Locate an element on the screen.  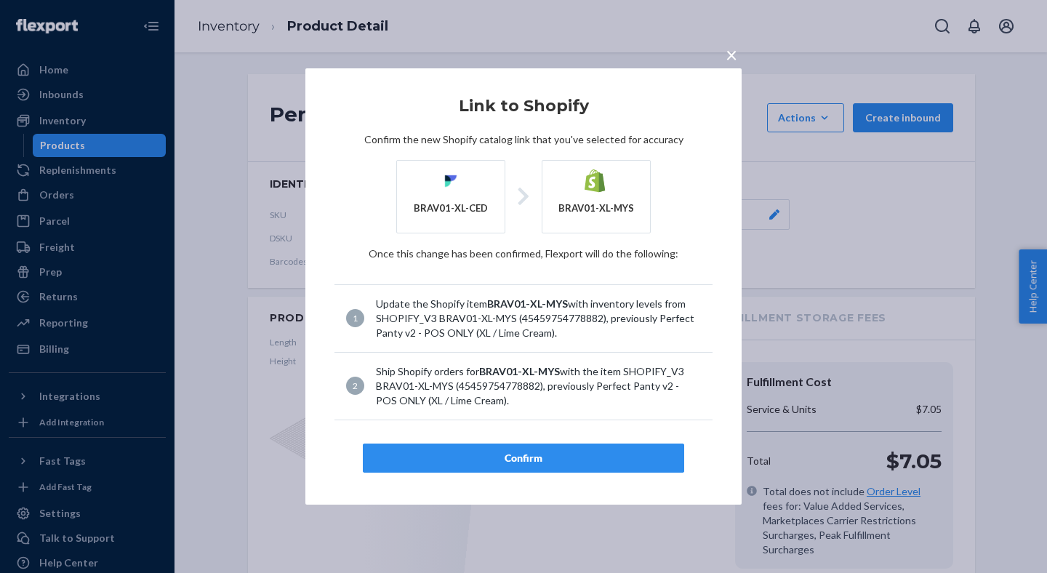
div: 1 is located at coordinates (355, 318).